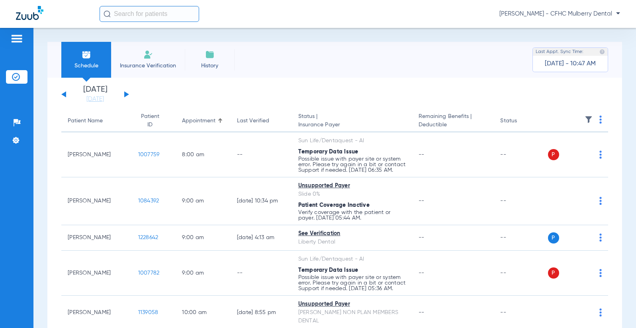 This screenshot has width=636, height=328. I want to click on img: Schedule, so click(86, 55).